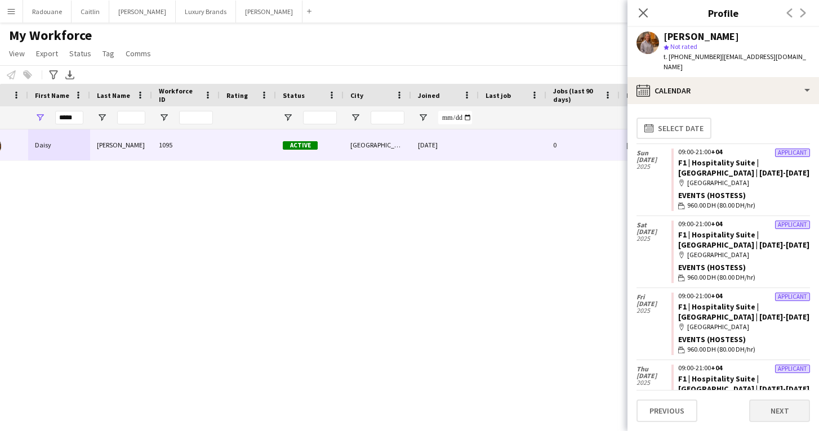  Describe the element at coordinates (723, 91) in the screenshot. I see `div: Calendar` at that location.